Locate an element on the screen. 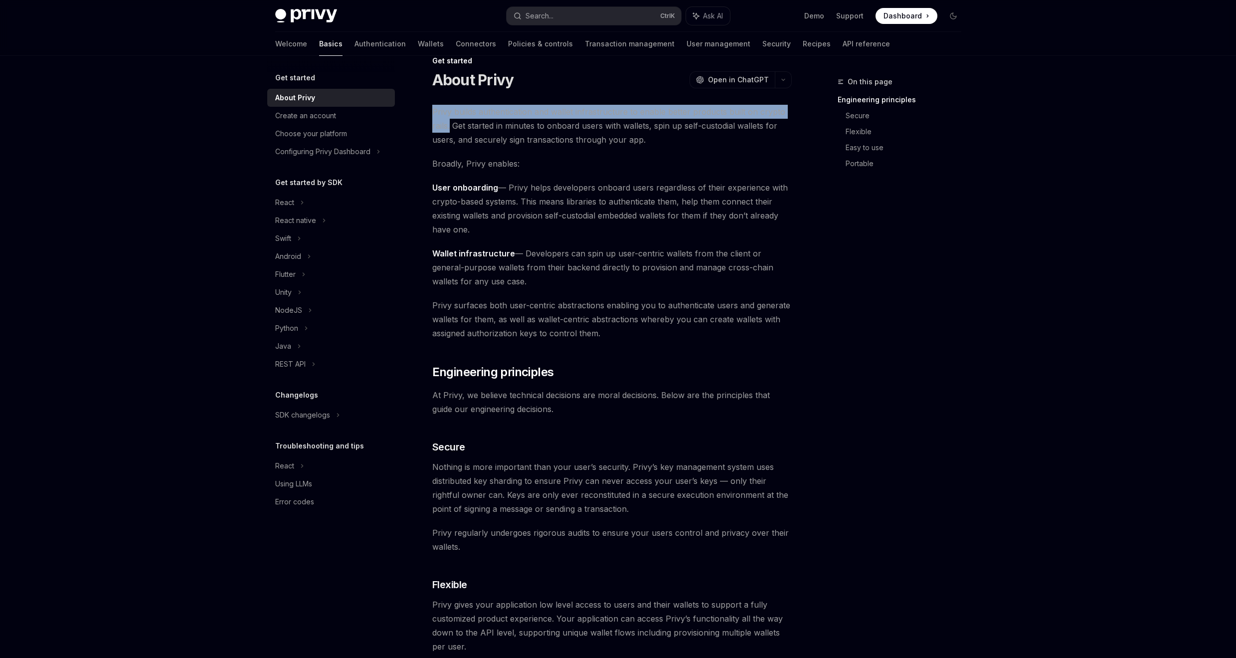 The width and height of the screenshot is (1236, 658). a: Error codes is located at coordinates (331, 502).